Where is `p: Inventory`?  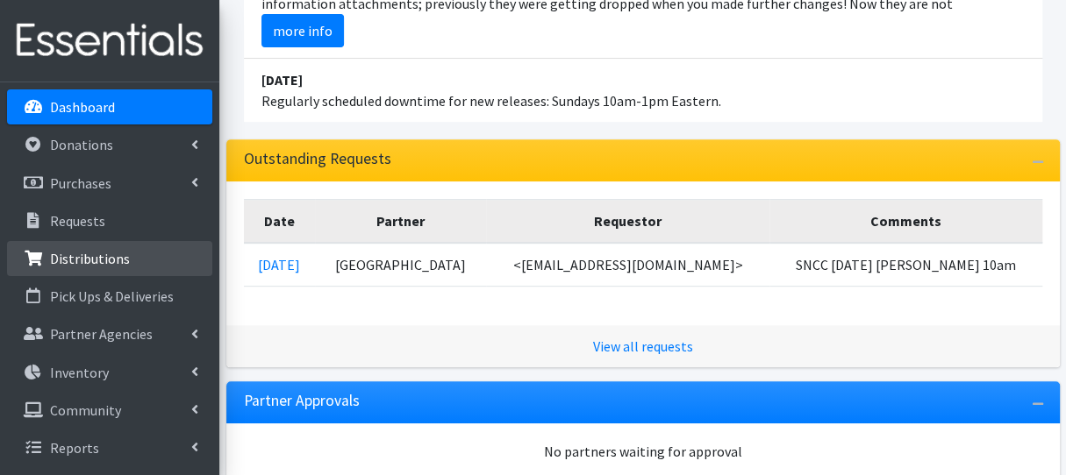 p: Inventory is located at coordinates (79, 373).